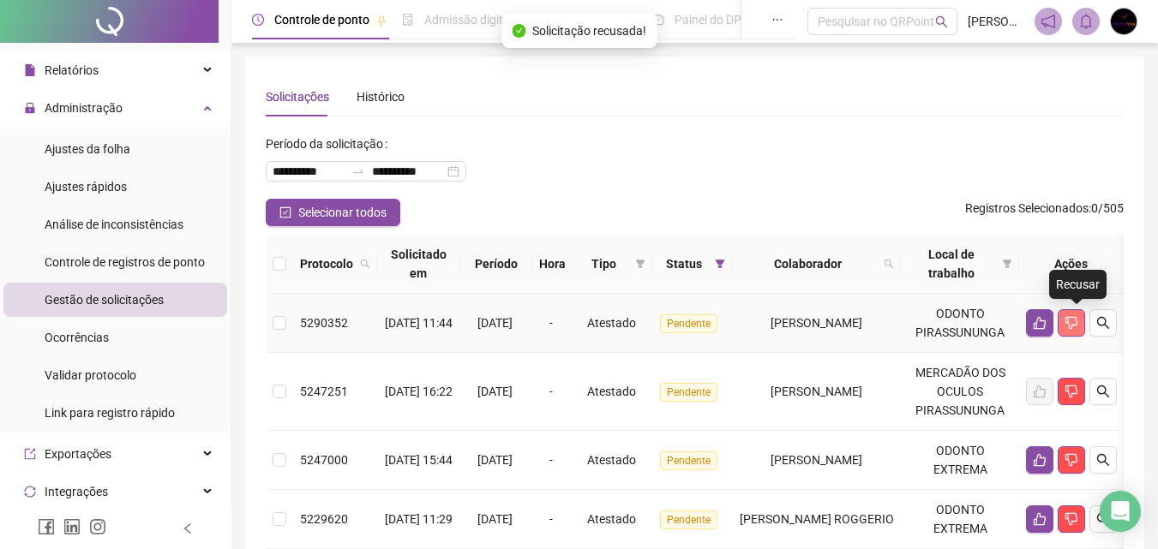 Image resolution: width=1158 pixels, height=549 pixels. I want to click on span: sync, so click(30, 492).